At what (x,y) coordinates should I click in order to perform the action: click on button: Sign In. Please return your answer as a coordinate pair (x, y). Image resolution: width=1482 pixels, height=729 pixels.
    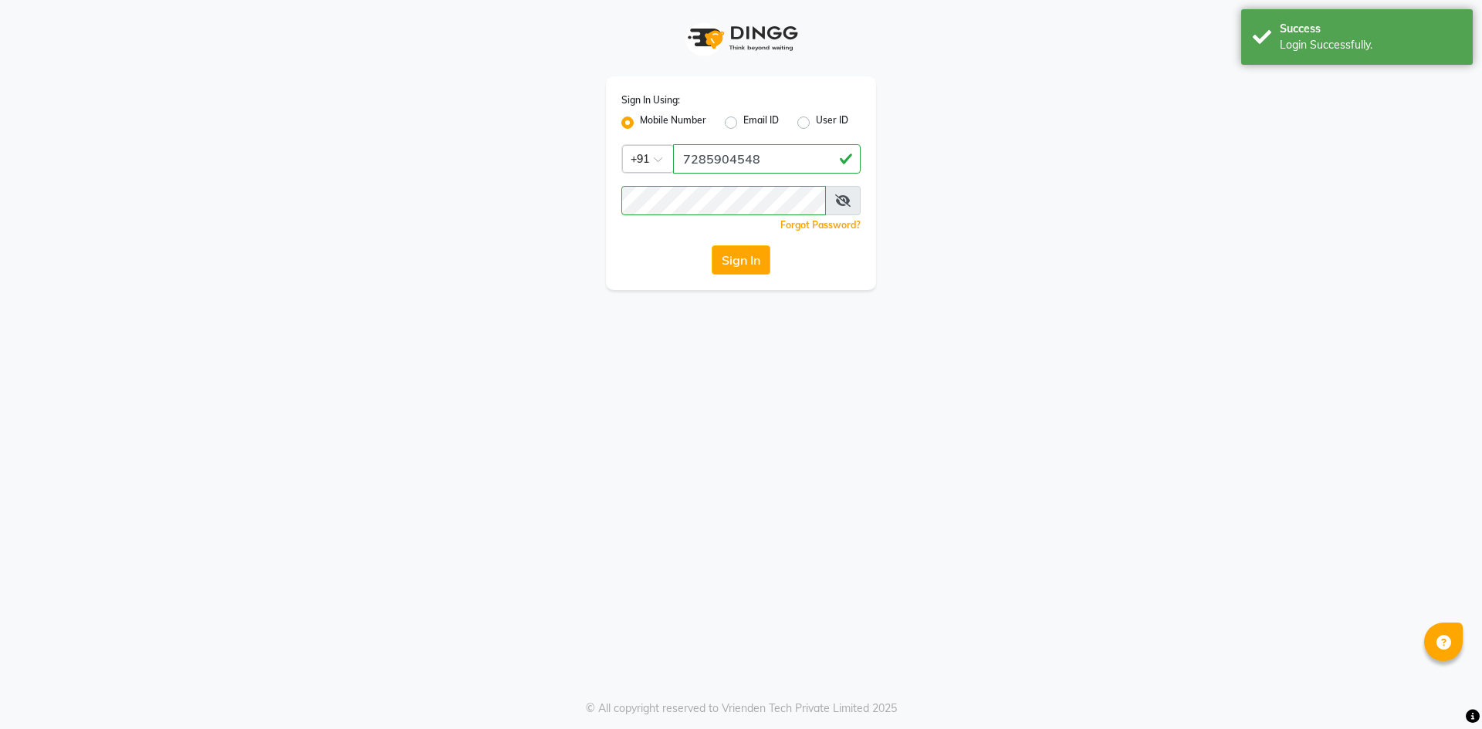
    Looking at the image, I should click on (741, 260).